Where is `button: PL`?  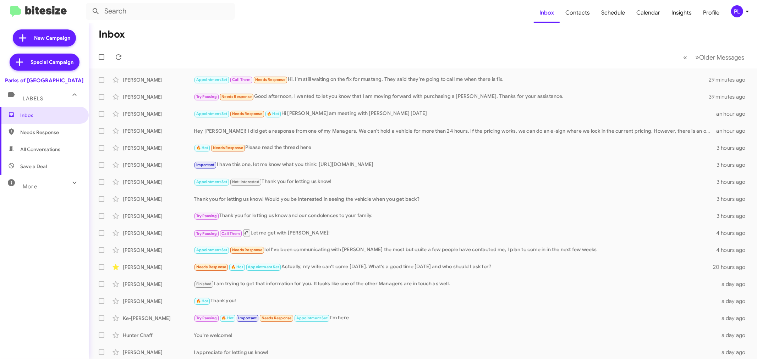 button: PL is located at coordinates (737, 11).